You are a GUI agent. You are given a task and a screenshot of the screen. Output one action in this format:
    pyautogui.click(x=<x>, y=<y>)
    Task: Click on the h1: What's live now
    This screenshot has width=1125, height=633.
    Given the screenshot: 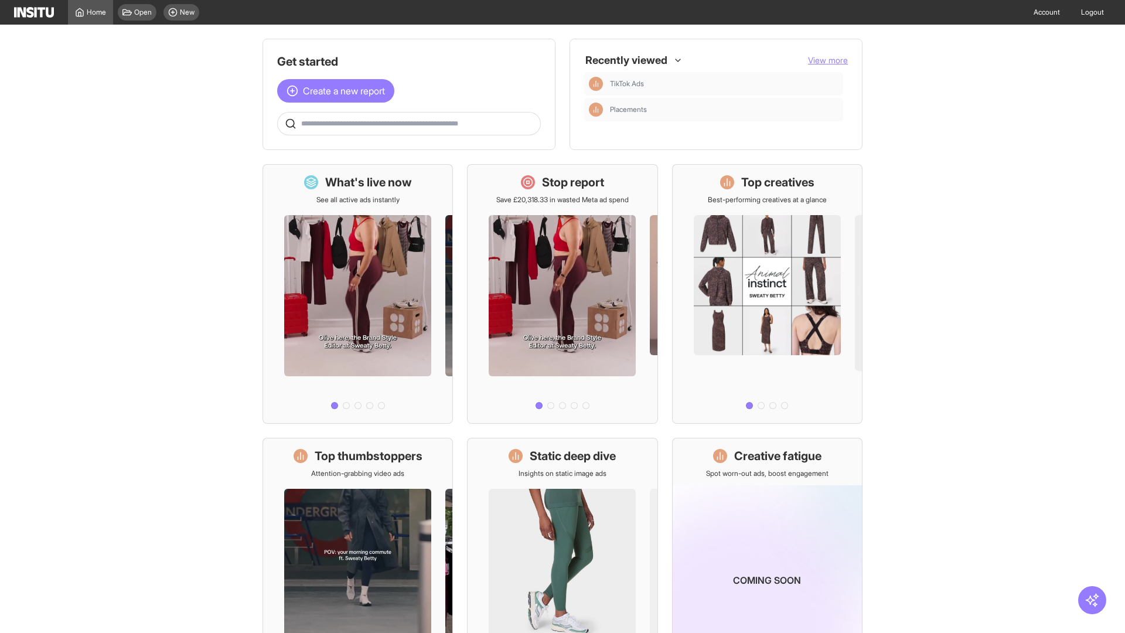 What is the action you would take?
    pyautogui.click(x=368, y=182)
    